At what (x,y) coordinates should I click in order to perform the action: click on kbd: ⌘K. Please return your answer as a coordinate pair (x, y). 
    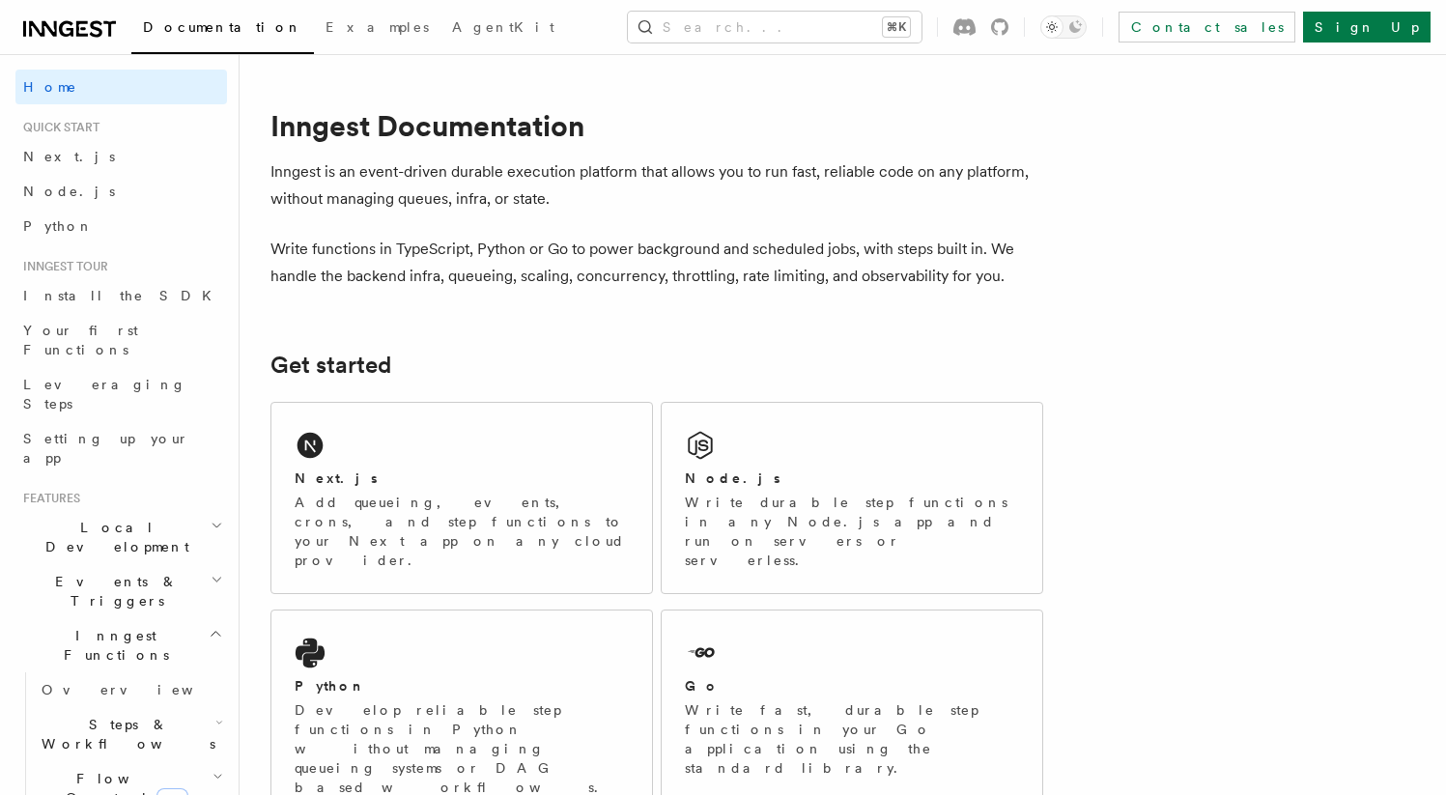
    Looking at the image, I should click on (896, 27).